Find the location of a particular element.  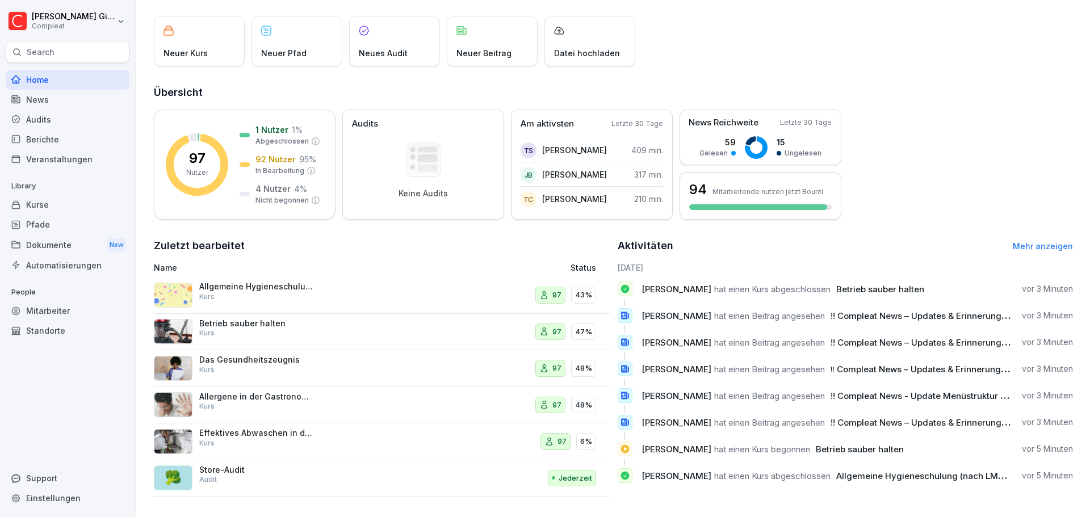

p: 4 % is located at coordinates (300, 189).